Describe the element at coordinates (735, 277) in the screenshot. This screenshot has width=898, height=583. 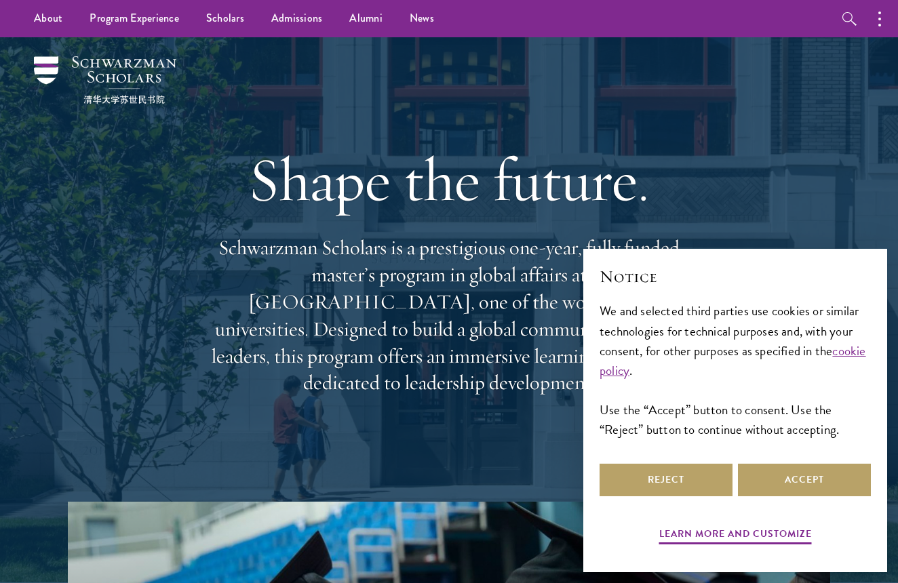
I see `h2: Notice` at that location.